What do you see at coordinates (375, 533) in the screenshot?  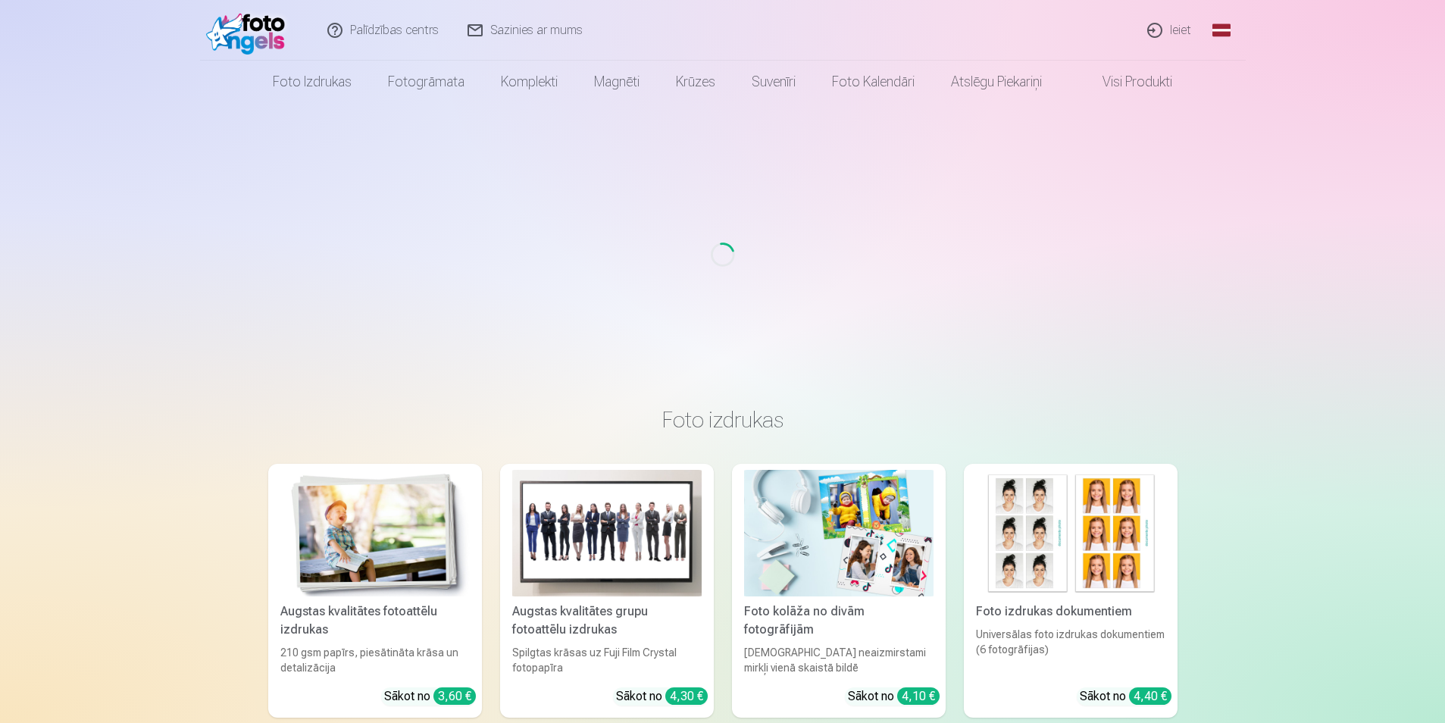 I see `img: Augstas kvalitātes fotoattēlu izdrukas` at bounding box center [375, 533].